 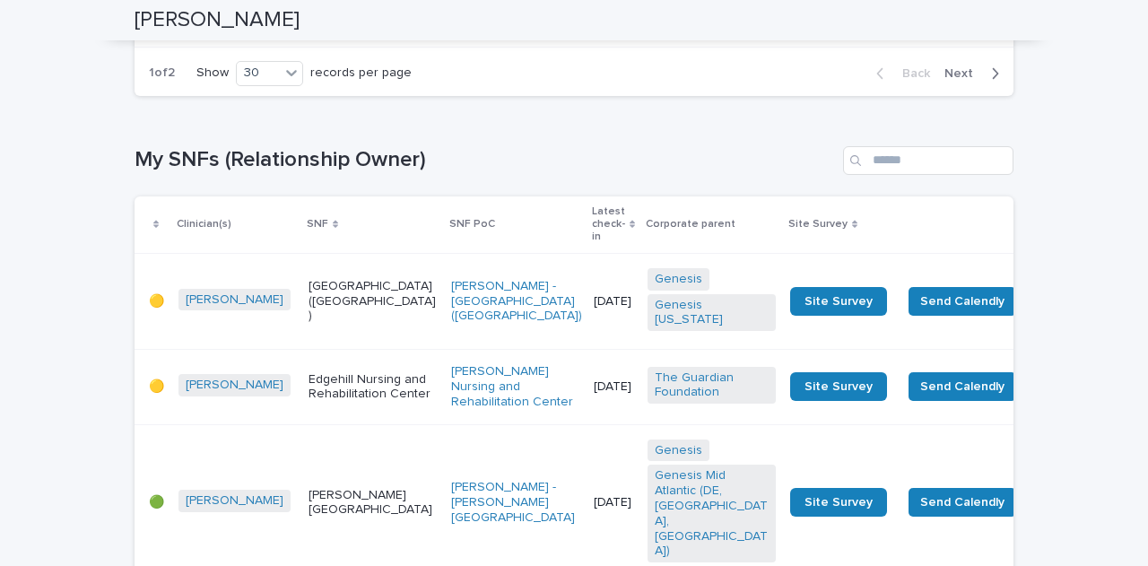 What do you see at coordinates (608, 224) in the screenshot?
I see `p: Latest check-in` at bounding box center [608, 224].